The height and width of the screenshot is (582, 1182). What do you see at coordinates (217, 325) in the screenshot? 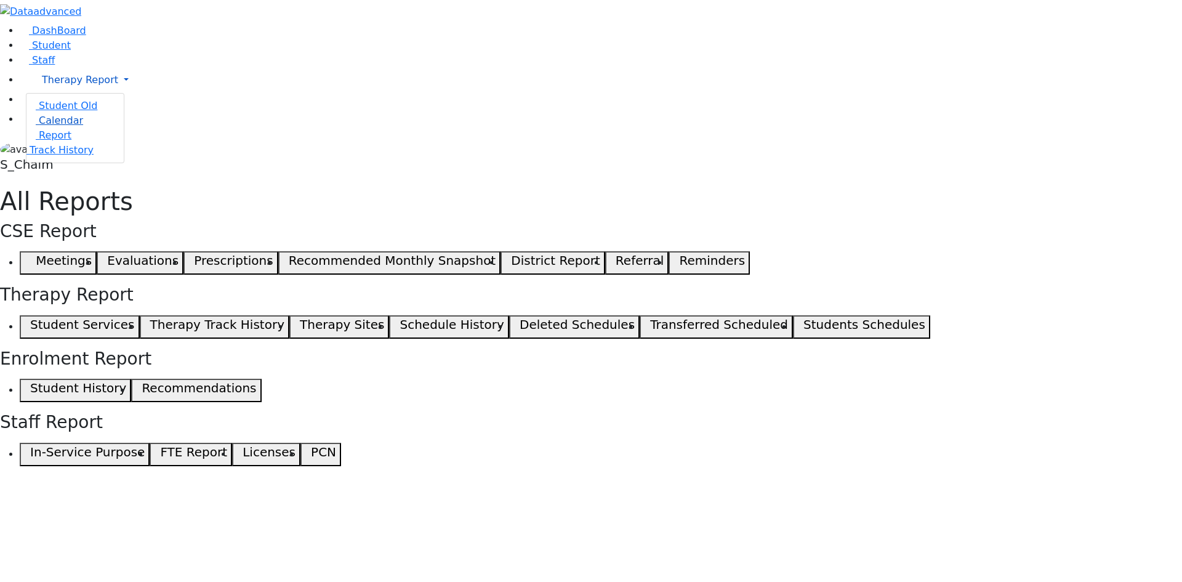
I see `h5: Therapy Track History` at bounding box center [217, 325].